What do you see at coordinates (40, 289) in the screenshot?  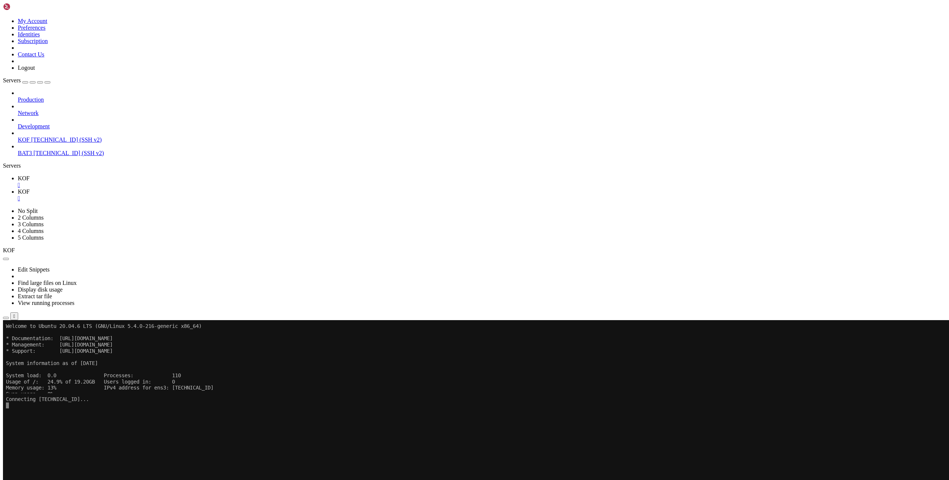 I see `a: Display disk usage` at bounding box center [40, 289].